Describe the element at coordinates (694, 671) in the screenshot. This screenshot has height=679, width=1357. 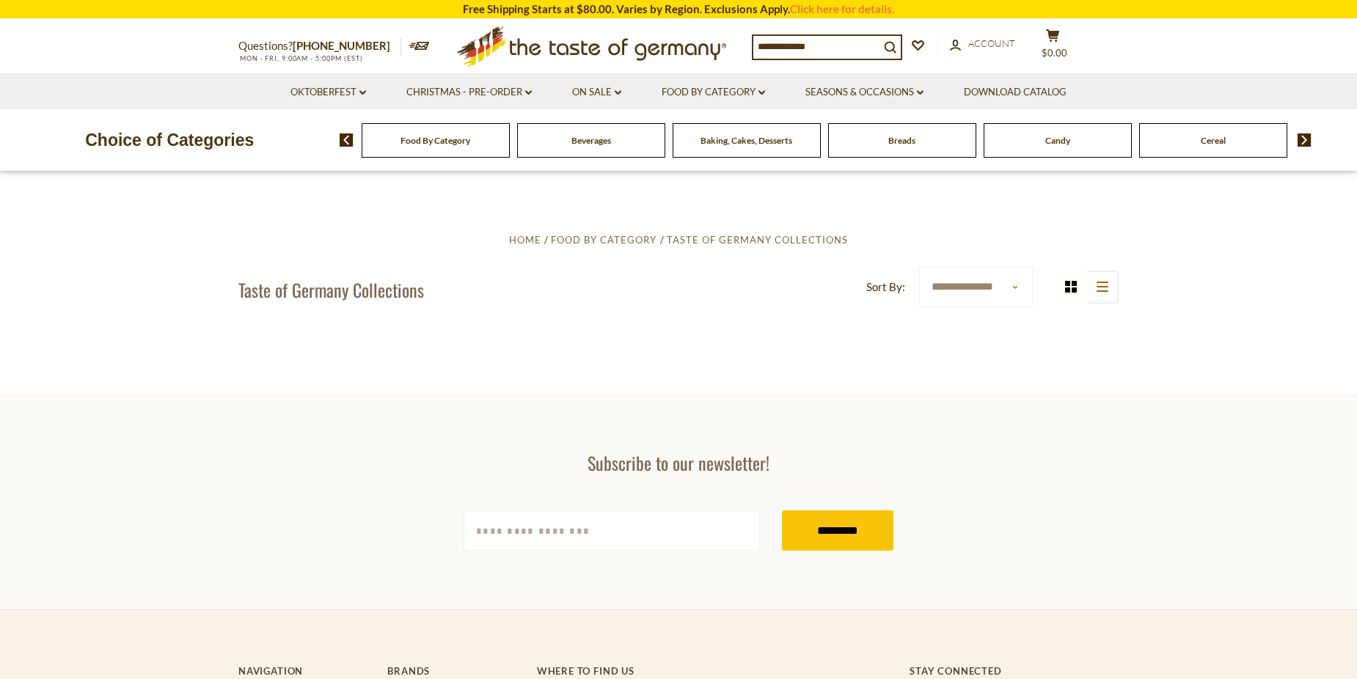
I see `h4: Where to find us` at that location.